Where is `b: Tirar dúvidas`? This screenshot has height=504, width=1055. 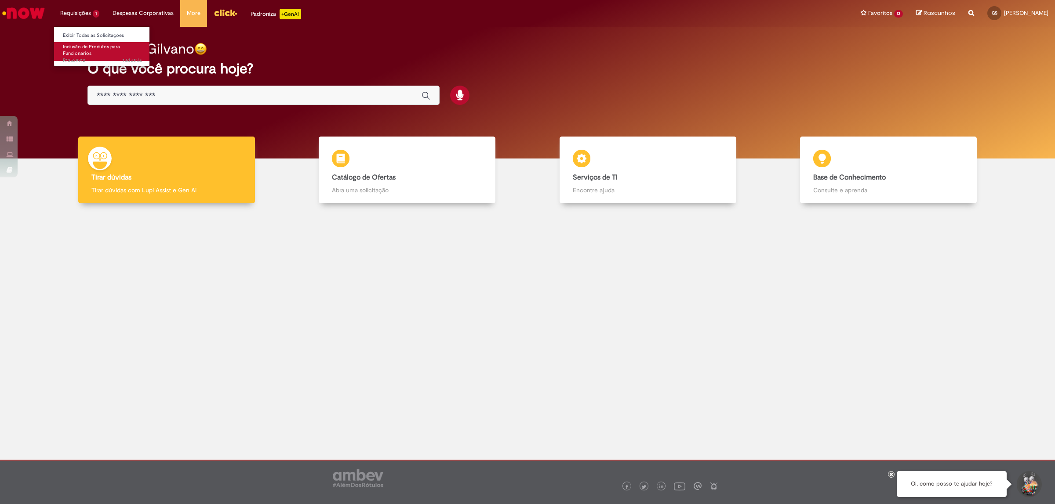
b: Tirar dúvidas is located at coordinates (111, 178).